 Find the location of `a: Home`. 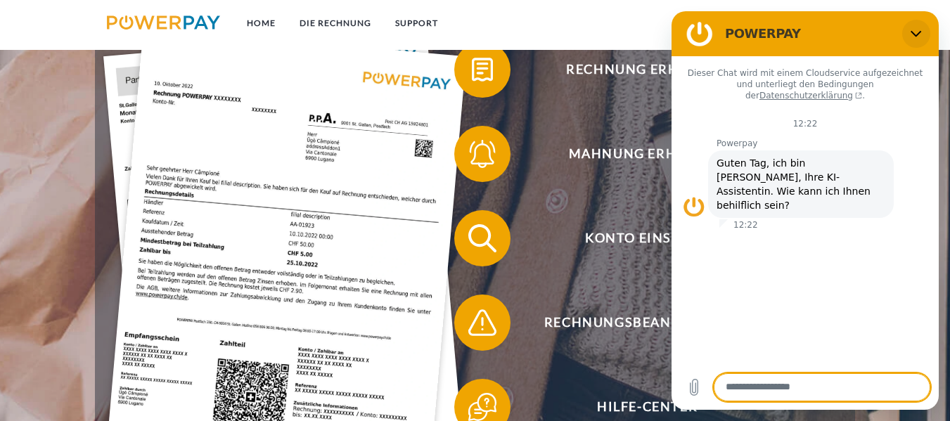

a: Home is located at coordinates (261, 23).